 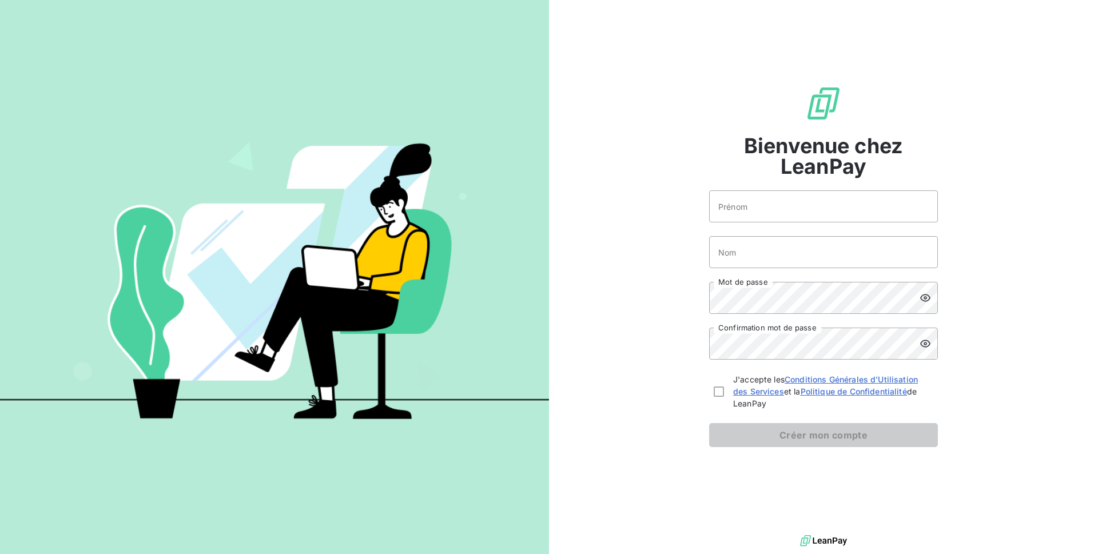 I want to click on button: Créer mon compte, so click(x=823, y=435).